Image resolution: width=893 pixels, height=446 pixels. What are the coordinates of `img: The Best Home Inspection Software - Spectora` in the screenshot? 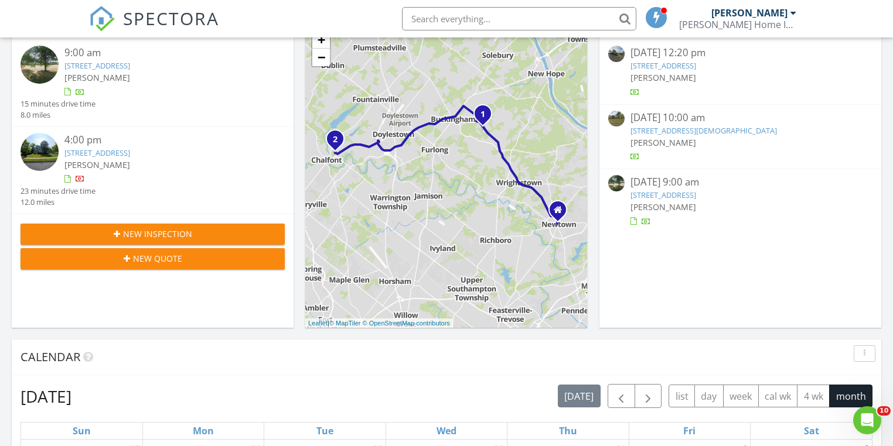 It's located at (102, 19).